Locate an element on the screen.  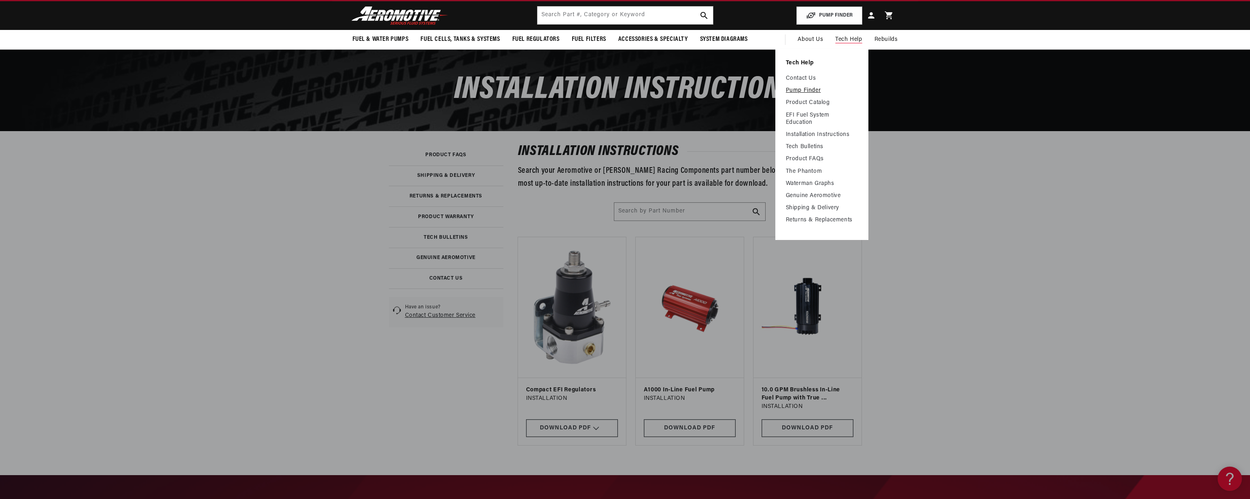
a: Product Catalog is located at coordinates (822, 103).